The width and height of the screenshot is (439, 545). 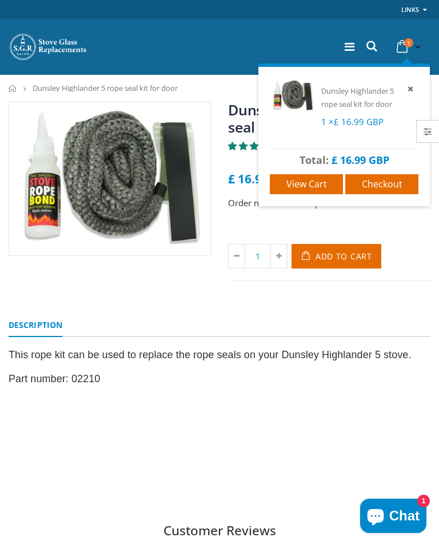 I want to click on a: Description, so click(x=35, y=326).